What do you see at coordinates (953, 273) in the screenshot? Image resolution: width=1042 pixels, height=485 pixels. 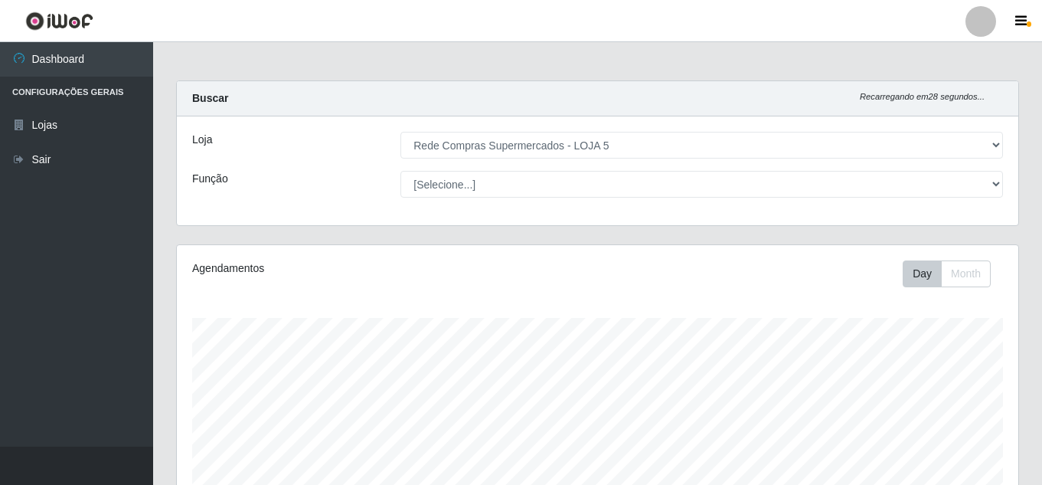 I see `div: Toolbar with button groups` at bounding box center [953, 273].